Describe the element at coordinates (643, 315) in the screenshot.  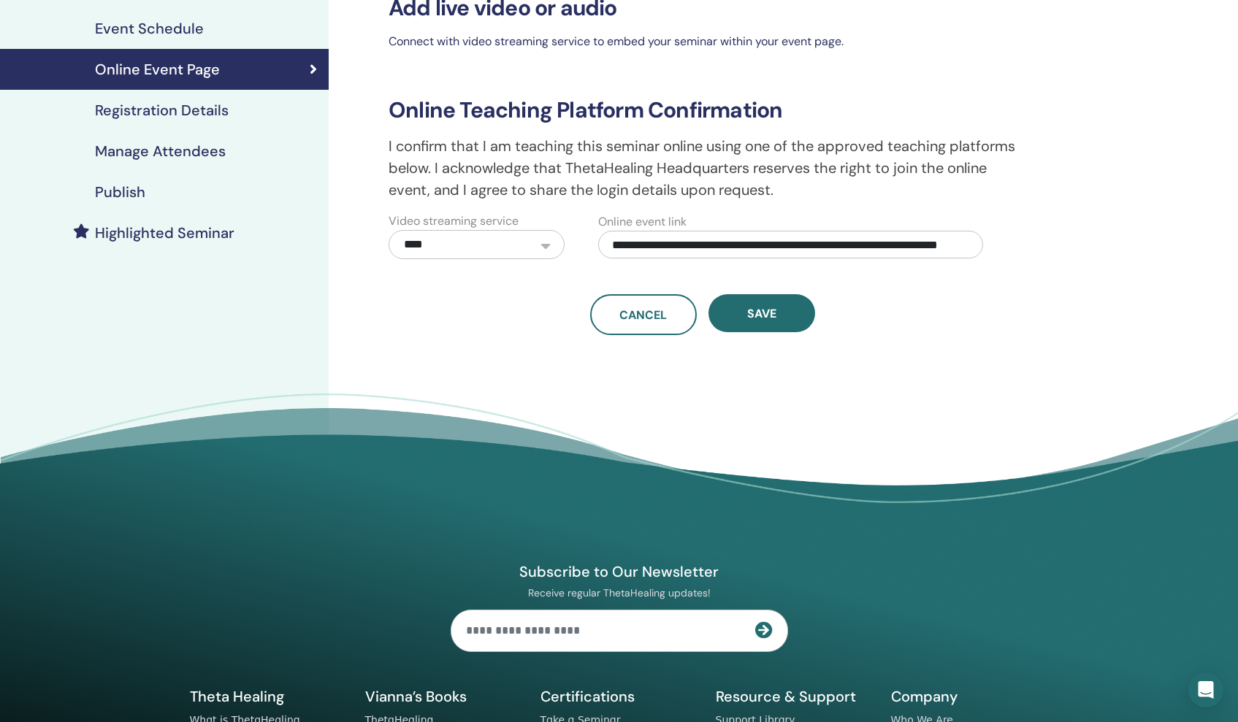
I see `a: Cancel` at that location.